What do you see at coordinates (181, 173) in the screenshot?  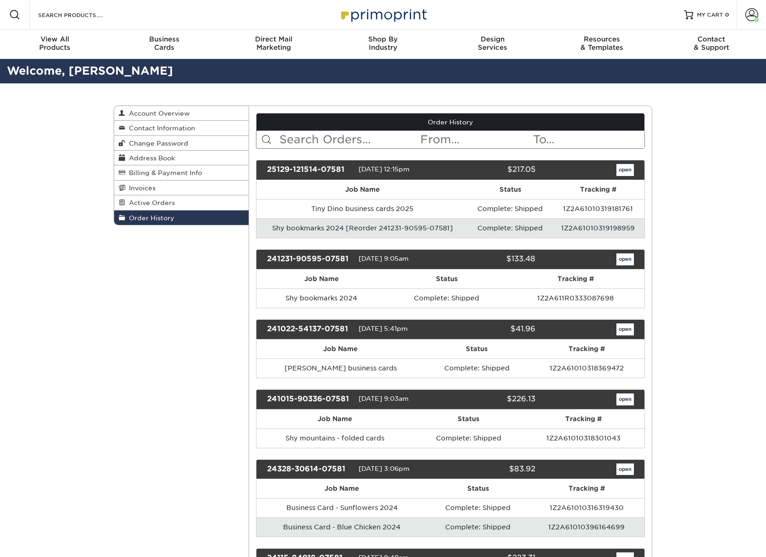 I see `a: Billing & Payment Info` at bounding box center [181, 173].